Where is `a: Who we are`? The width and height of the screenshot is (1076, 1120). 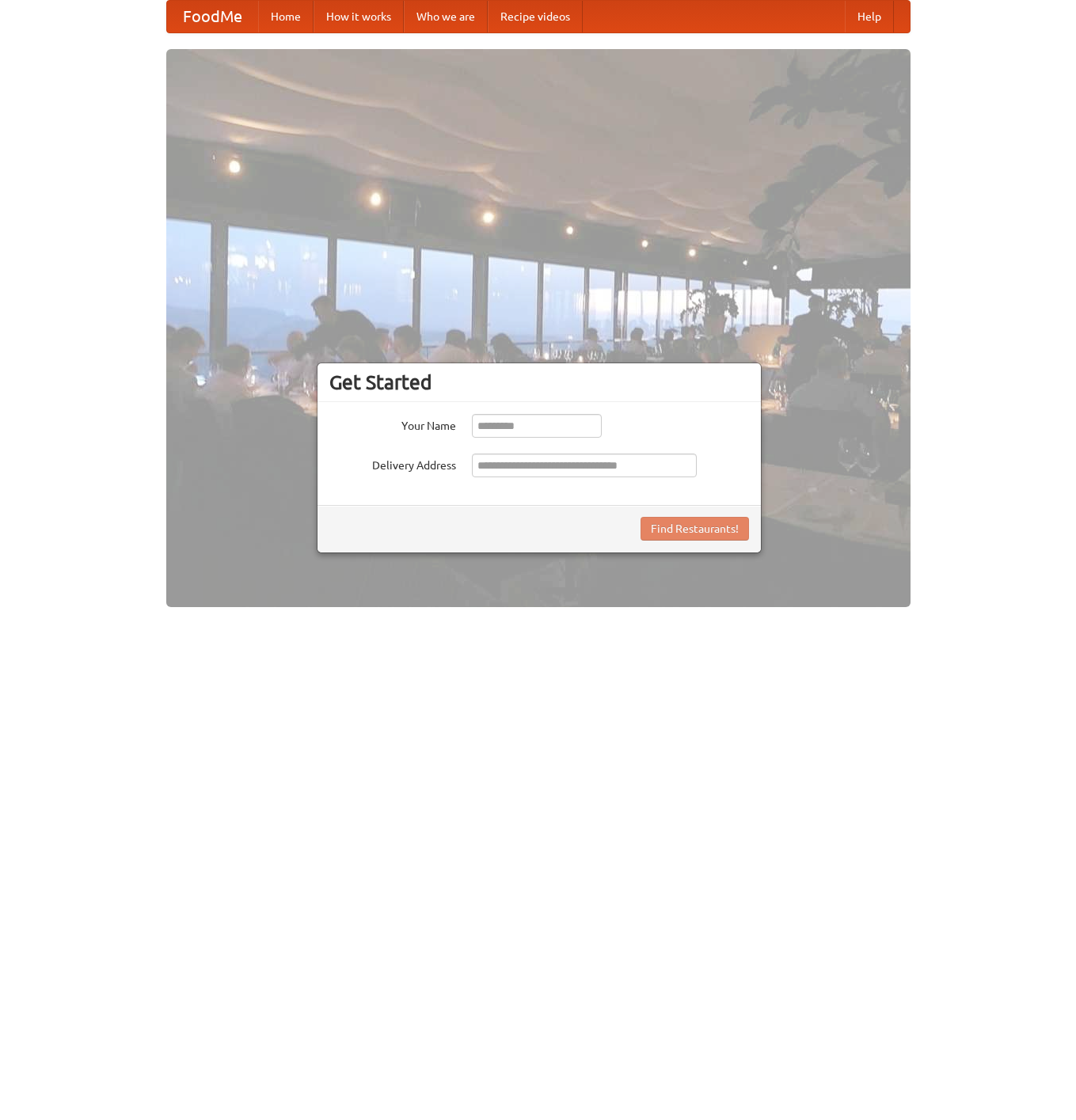
a: Who we are is located at coordinates (446, 17).